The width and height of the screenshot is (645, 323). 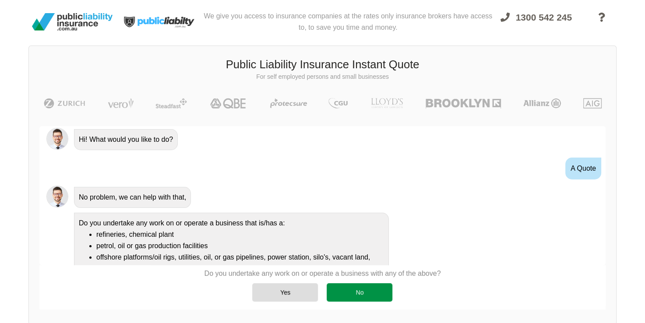 I want to click on h3: Public Liability Insurance Instant Quote, so click(x=322, y=65).